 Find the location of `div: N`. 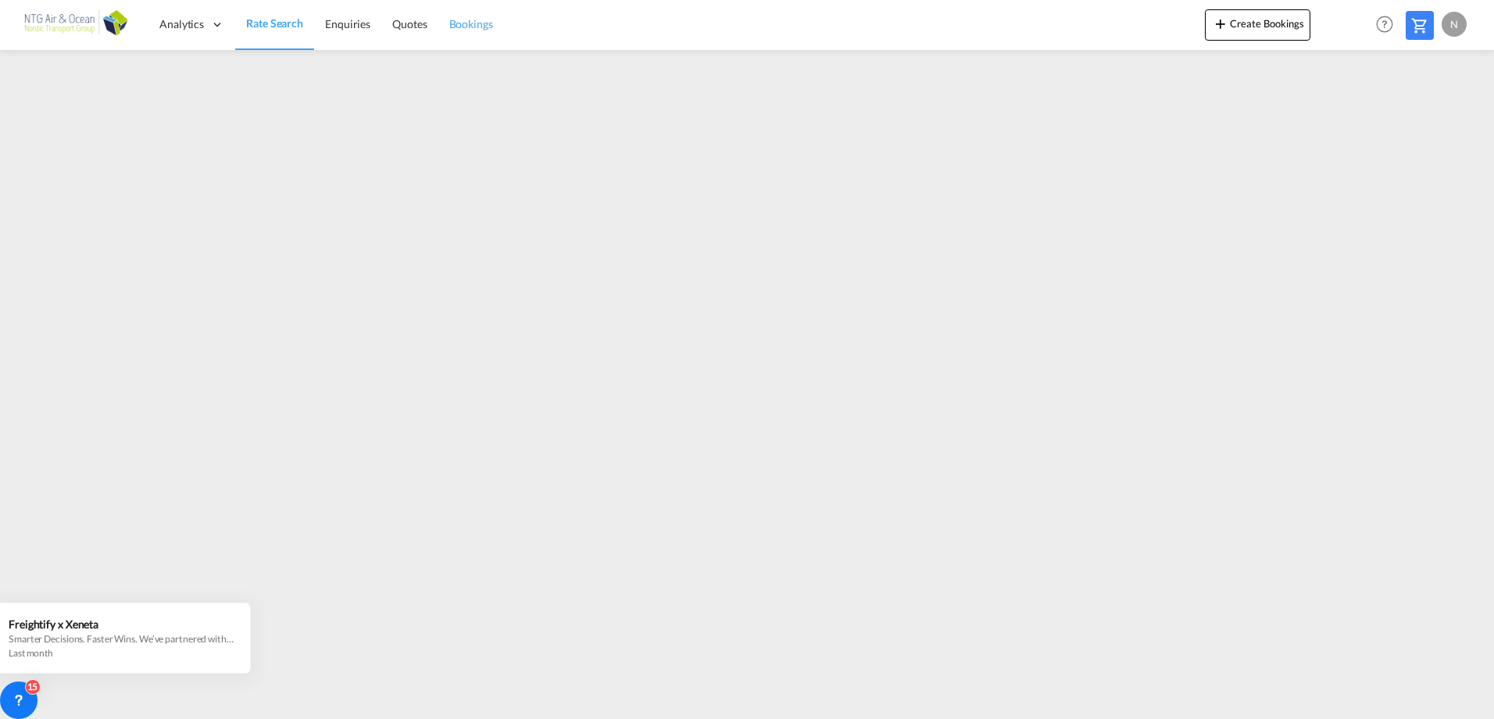

div: N is located at coordinates (1454, 24).